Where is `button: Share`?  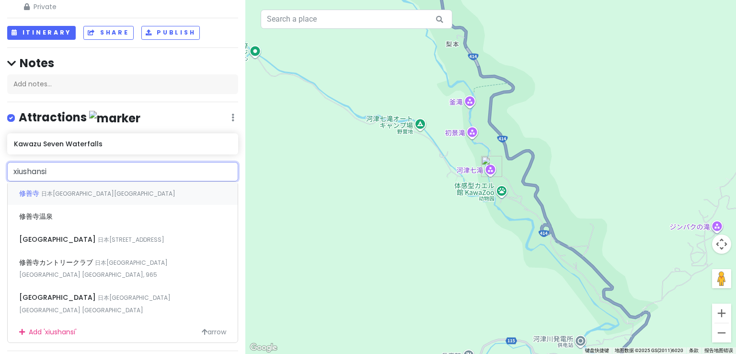 button: Share is located at coordinates (108, 33).